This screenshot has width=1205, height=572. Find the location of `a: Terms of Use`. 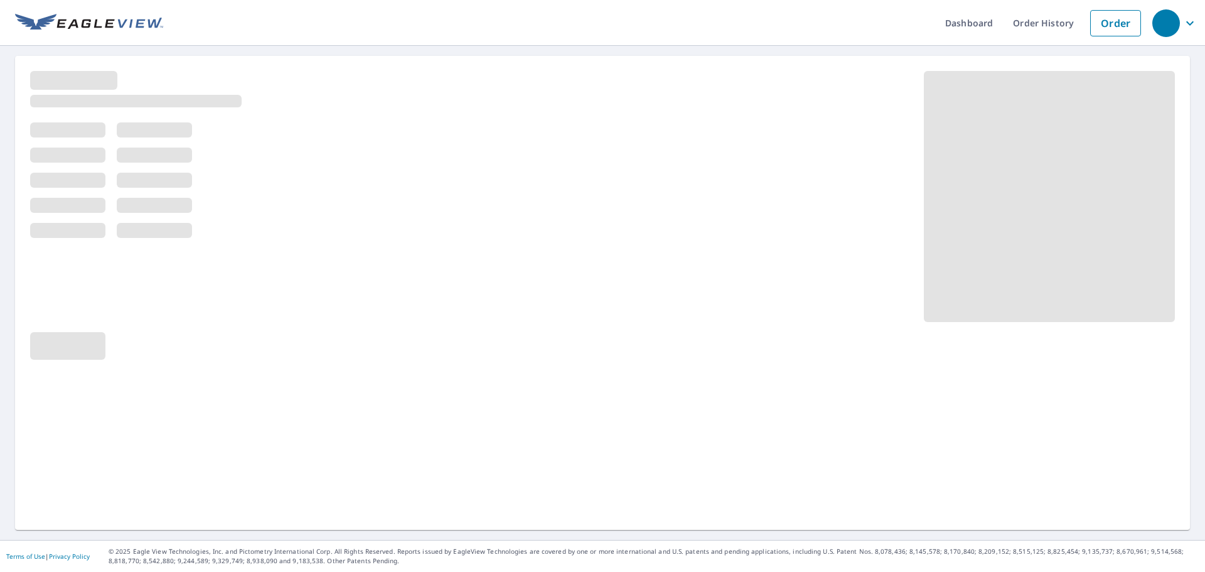

a: Terms of Use is located at coordinates (26, 556).